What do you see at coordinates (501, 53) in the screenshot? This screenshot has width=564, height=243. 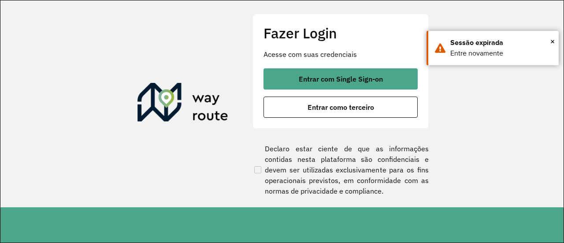 I see `div: Entre novamente` at bounding box center [501, 53].